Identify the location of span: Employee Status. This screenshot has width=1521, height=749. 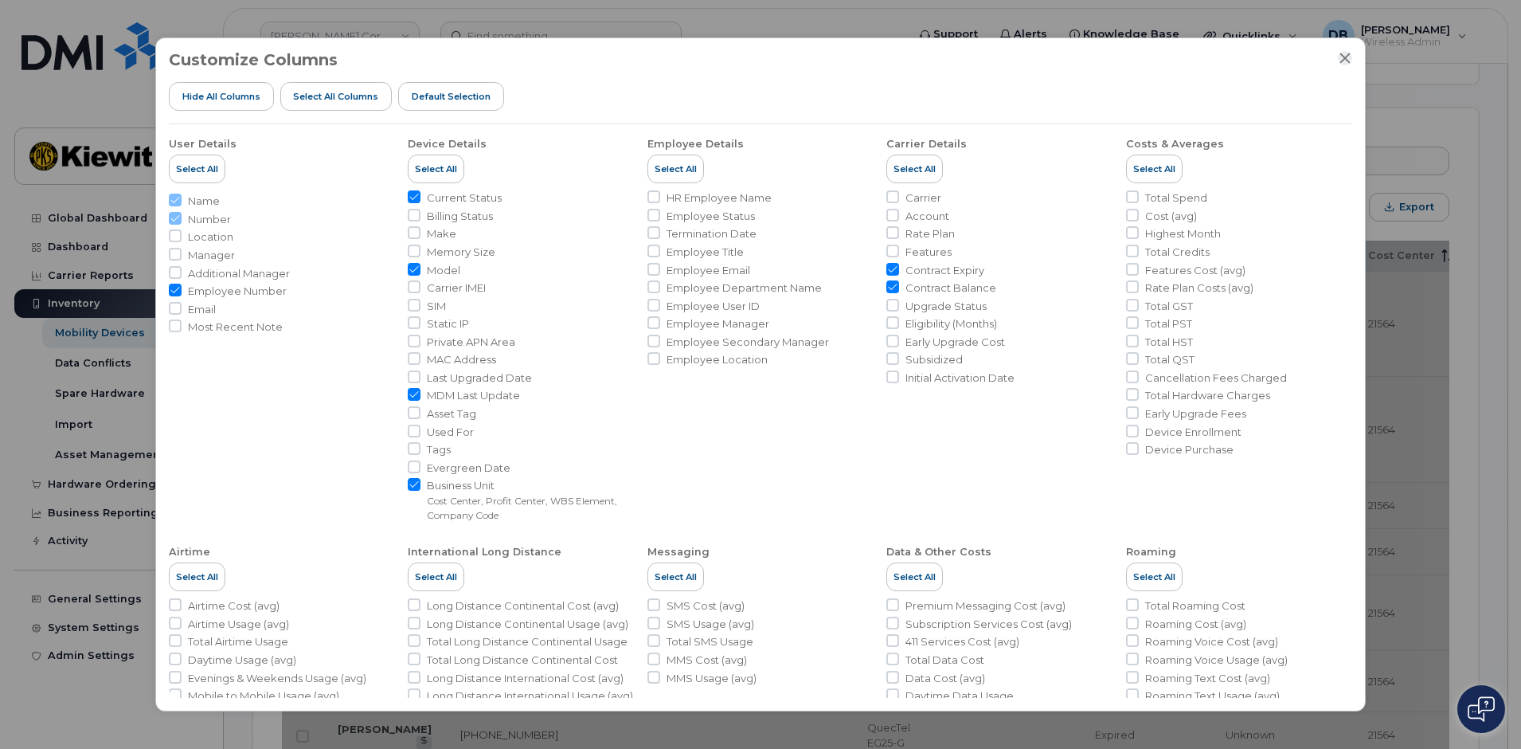
(711, 216).